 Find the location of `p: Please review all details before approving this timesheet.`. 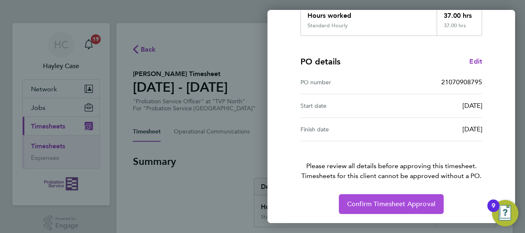

p: Please review all details before approving this timesheet. is located at coordinates (391, 161).